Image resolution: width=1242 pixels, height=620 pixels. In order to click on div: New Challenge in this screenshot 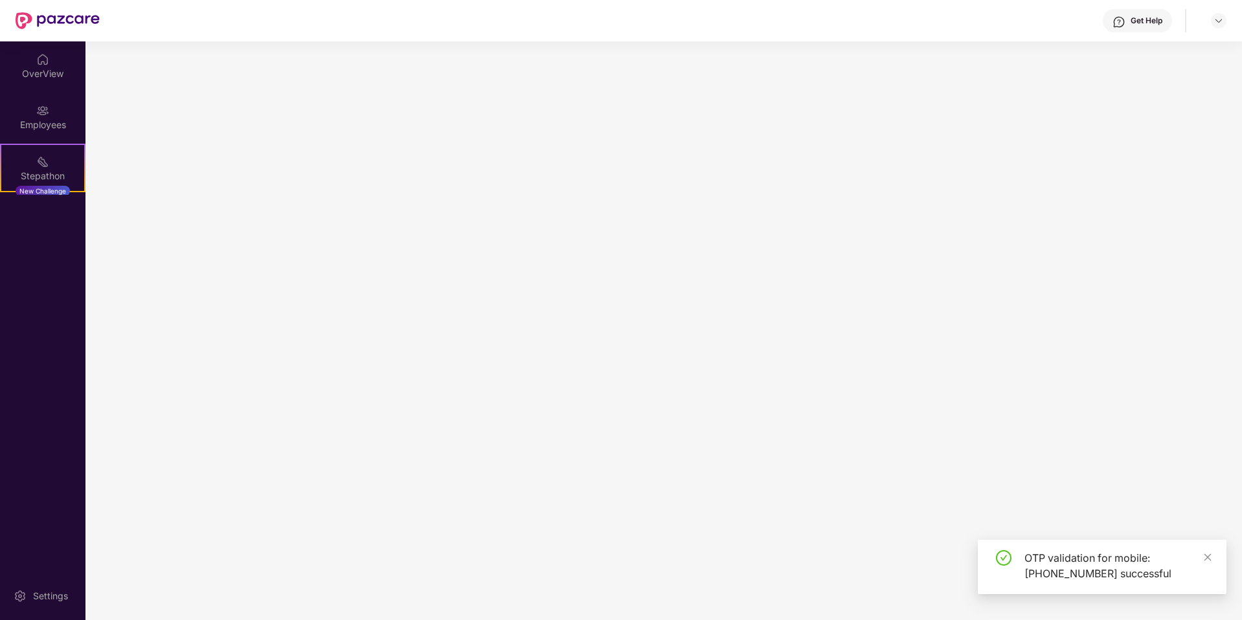, I will do `click(43, 191)`.